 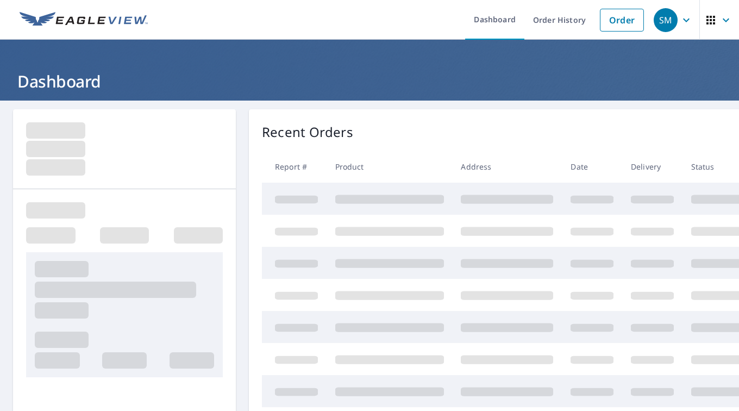 I want to click on th: Address, so click(x=507, y=166).